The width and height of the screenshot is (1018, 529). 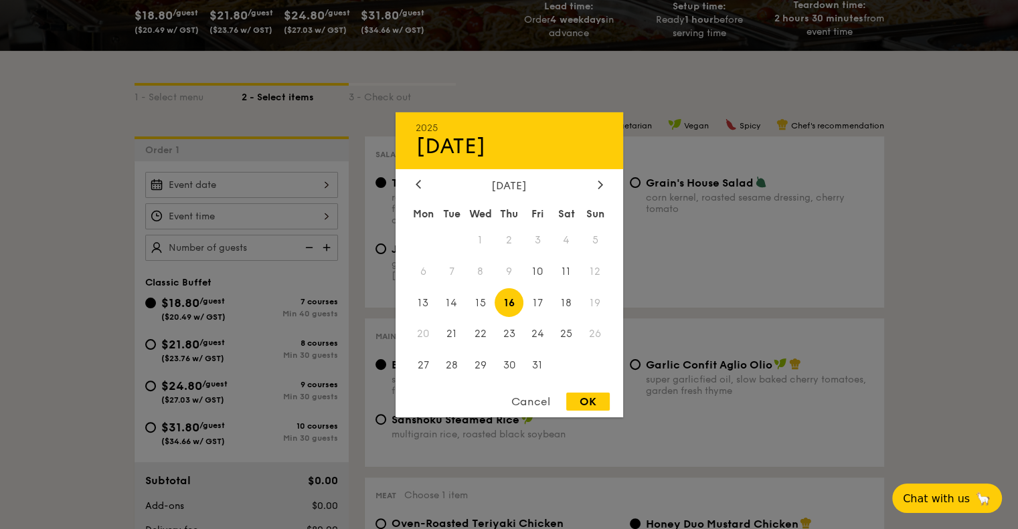 What do you see at coordinates (509, 127) in the screenshot?
I see `div: 2025` at bounding box center [509, 127].